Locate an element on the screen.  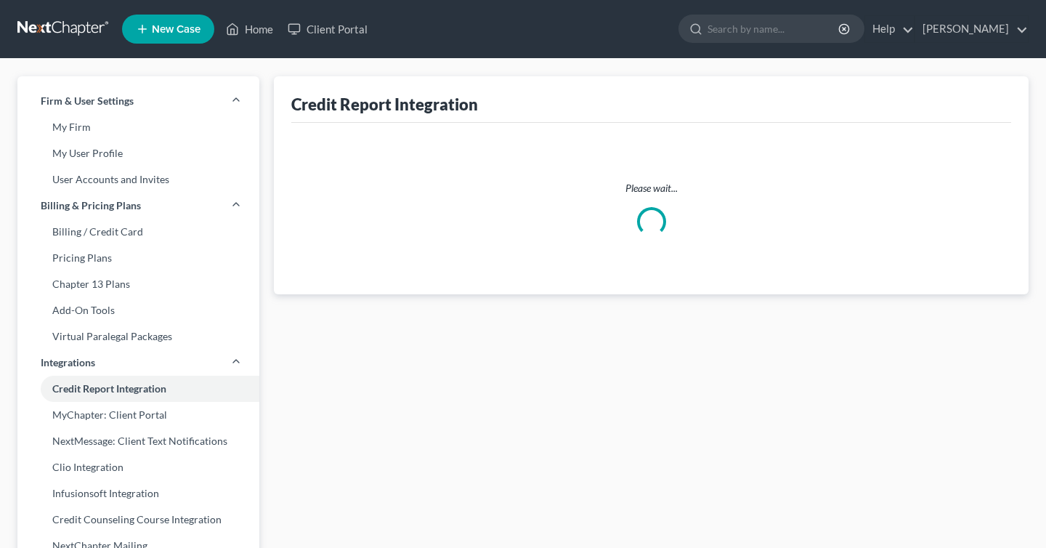
span: Firm & User Settings is located at coordinates (87, 101).